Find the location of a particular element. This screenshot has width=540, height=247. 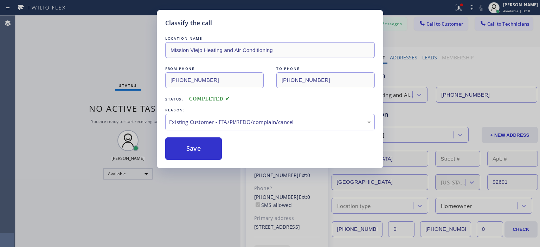

span: Status: is located at coordinates (174, 99).